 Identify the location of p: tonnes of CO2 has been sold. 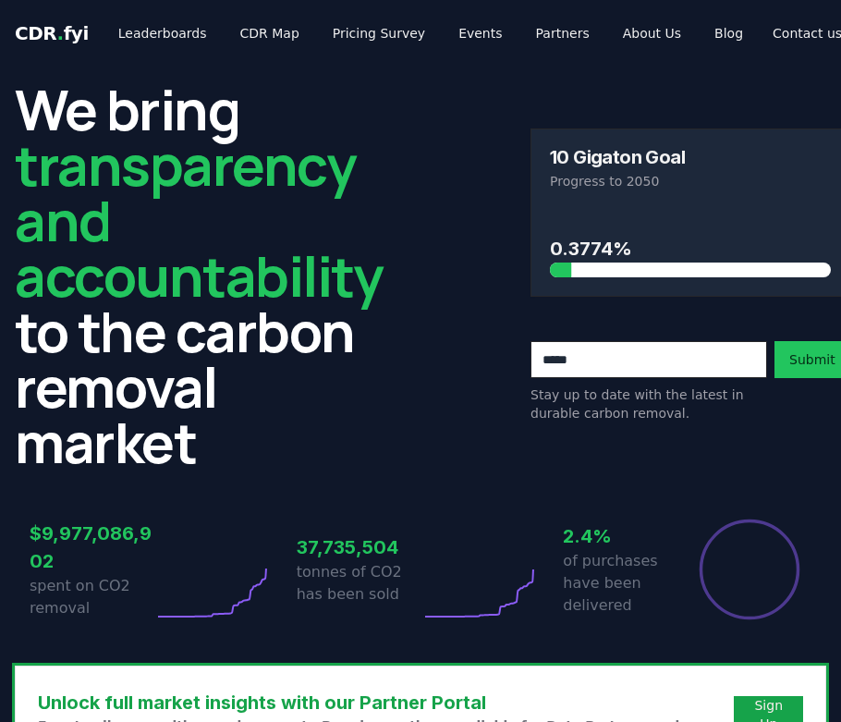
(359, 583).